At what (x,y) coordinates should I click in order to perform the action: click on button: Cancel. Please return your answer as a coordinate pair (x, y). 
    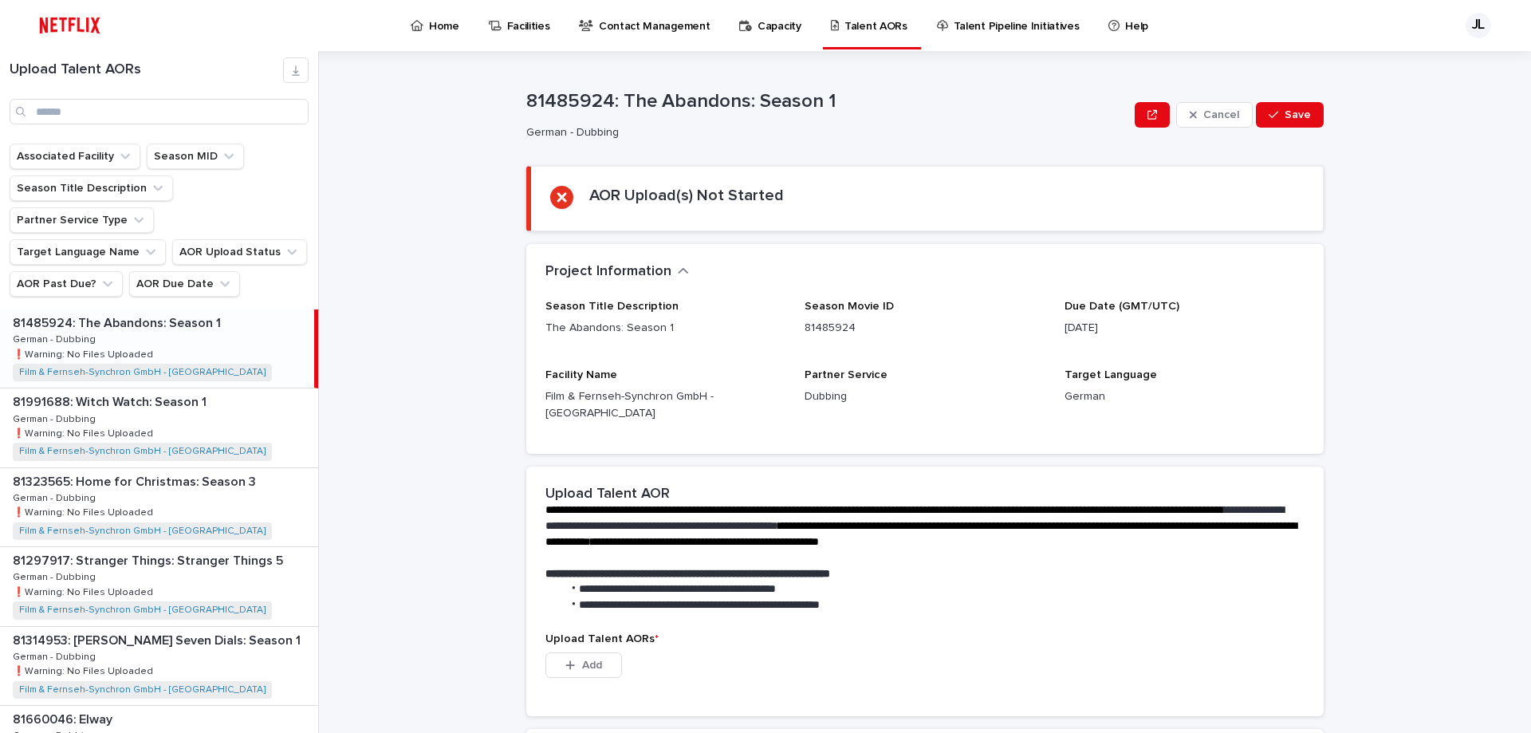
    Looking at the image, I should click on (1215, 115).